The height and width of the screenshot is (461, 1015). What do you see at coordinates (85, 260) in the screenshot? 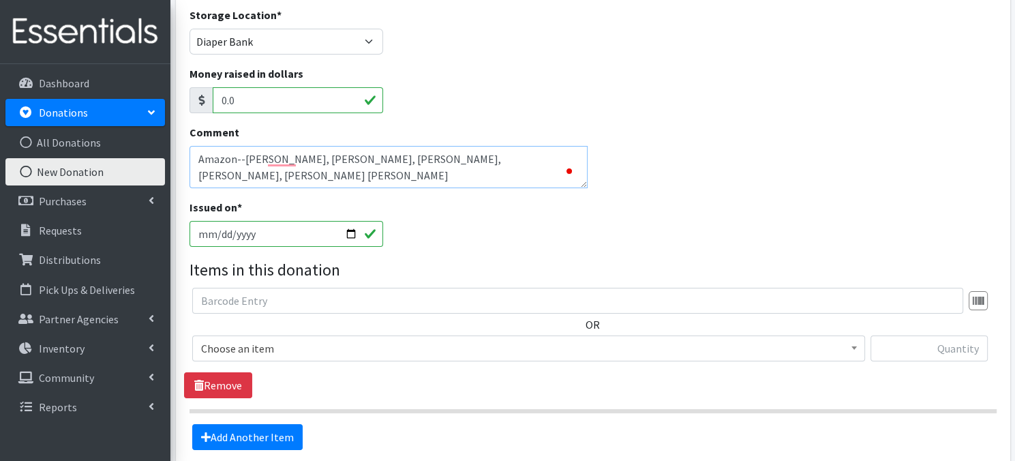
I see `a: Distributions` at bounding box center [85, 260].